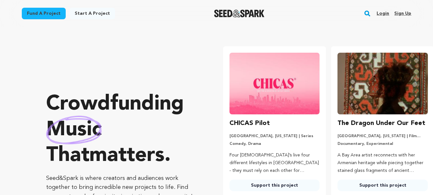 This screenshot has width=433, height=195. Describe the element at coordinates (74, 130) in the screenshot. I see `img: hand sketched image` at that location.